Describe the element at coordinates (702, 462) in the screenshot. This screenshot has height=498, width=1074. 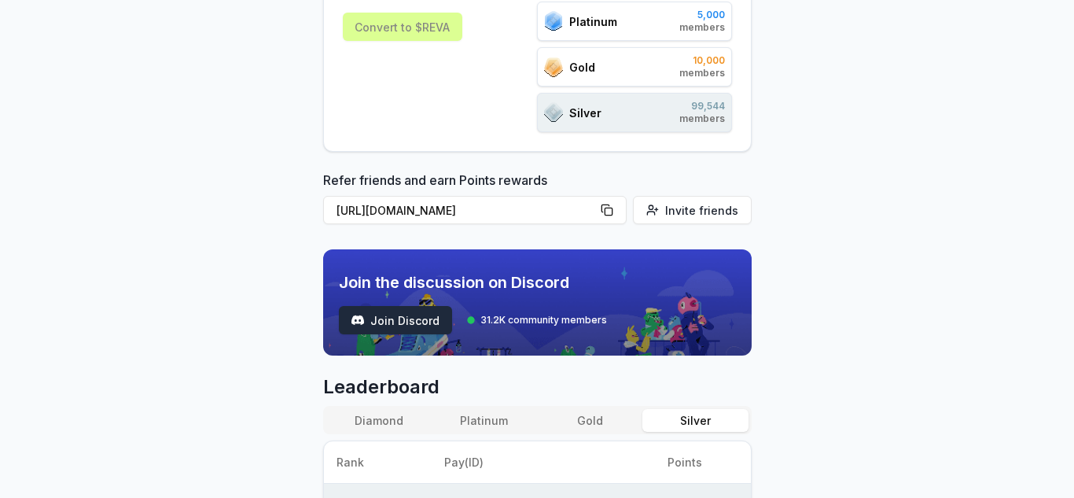
I see `th: Points` at that location.